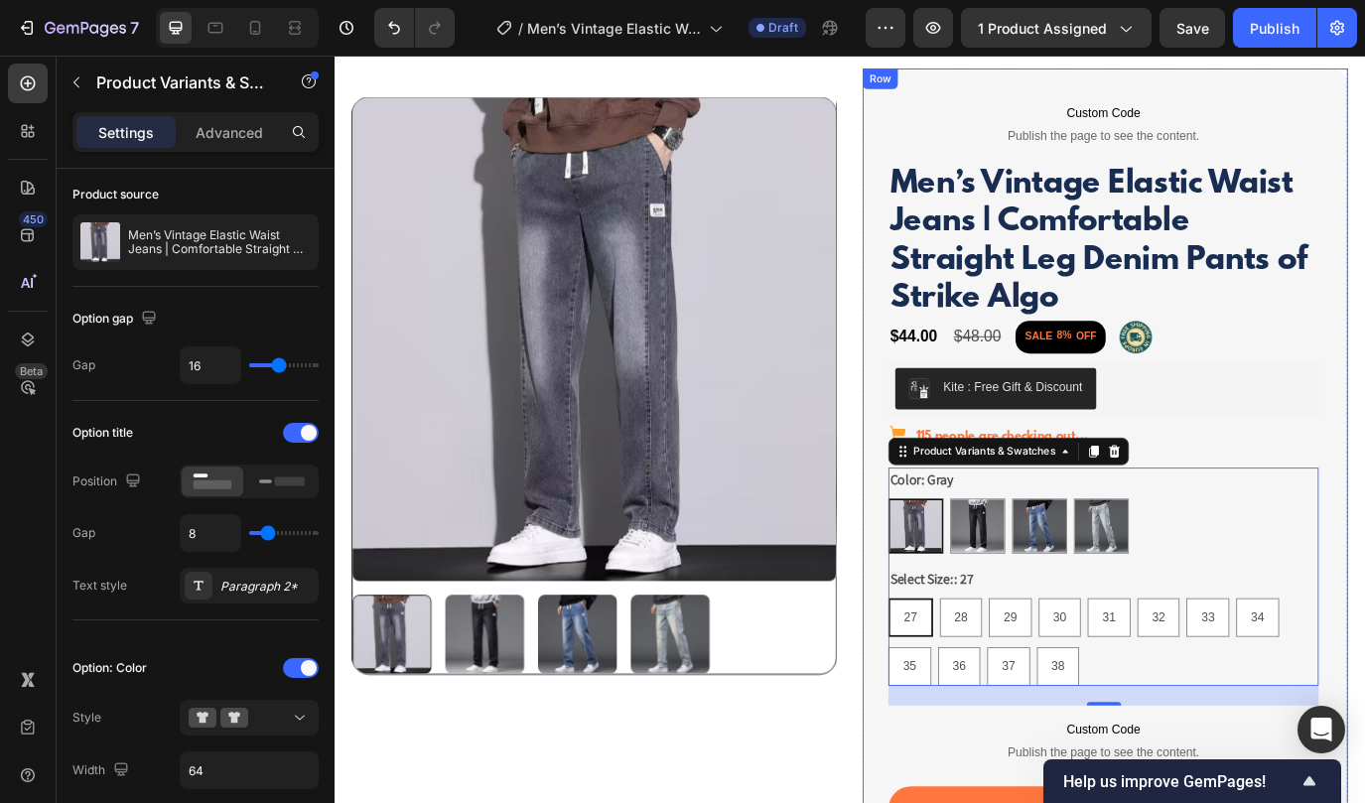 The image size is (1365, 803). Describe the element at coordinates (181, 82) in the screenshot. I see `p: Product Variants & Swatches` at that location.